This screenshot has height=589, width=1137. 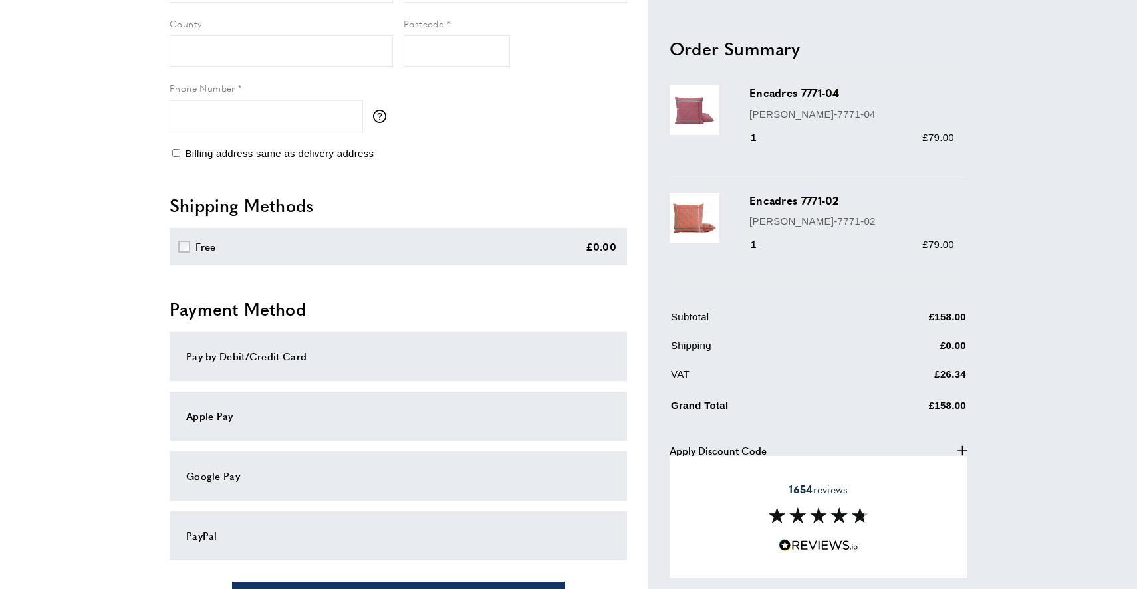 What do you see at coordinates (819, 515) in the screenshot?
I see `img: Reviews section` at bounding box center [819, 515].